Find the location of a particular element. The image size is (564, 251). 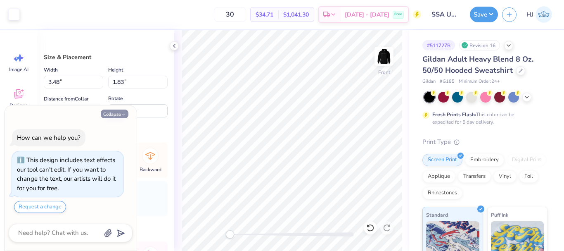

span: $34.71 is located at coordinates (264, 14).